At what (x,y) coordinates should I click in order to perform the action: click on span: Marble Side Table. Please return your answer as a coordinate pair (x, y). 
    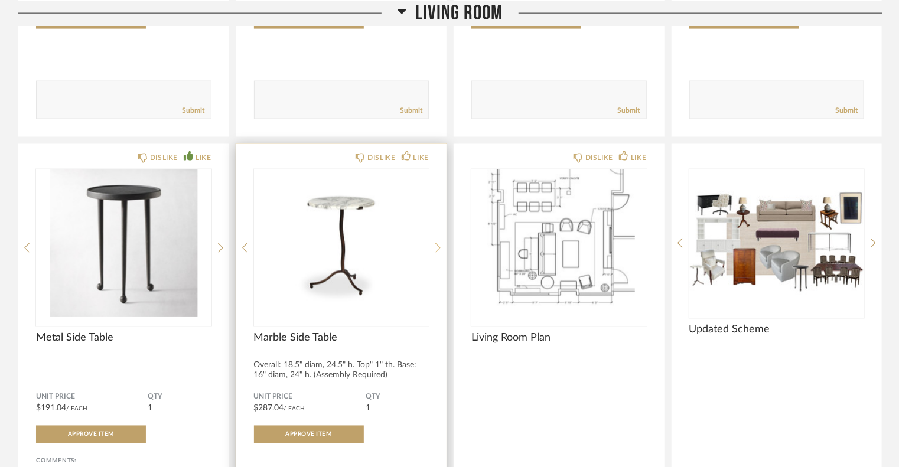
    Looking at the image, I should click on (341, 339).